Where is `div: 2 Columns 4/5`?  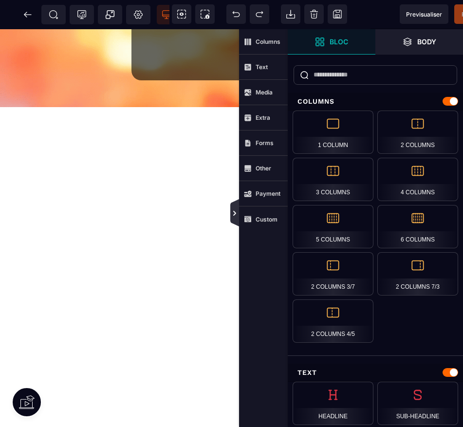
div: 2 Columns 4/5 is located at coordinates (333, 321).